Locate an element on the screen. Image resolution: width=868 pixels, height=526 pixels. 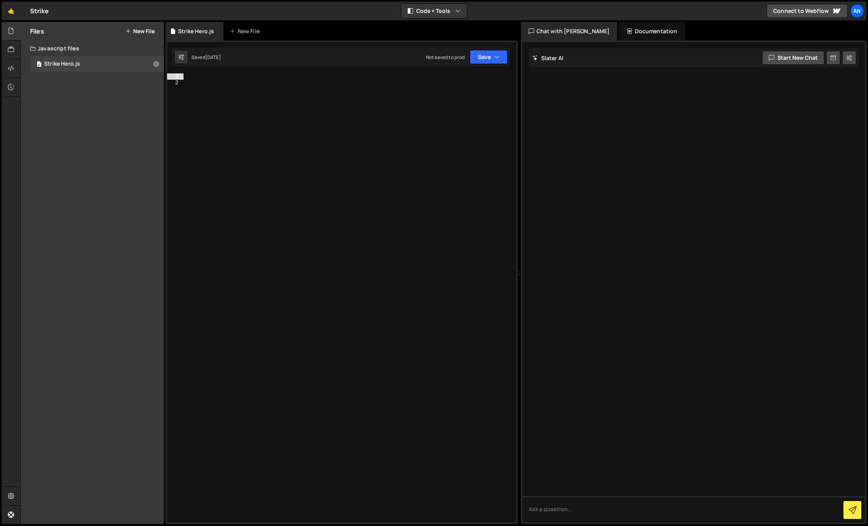
h2: Slater AI is located at coordinates (548, 58).